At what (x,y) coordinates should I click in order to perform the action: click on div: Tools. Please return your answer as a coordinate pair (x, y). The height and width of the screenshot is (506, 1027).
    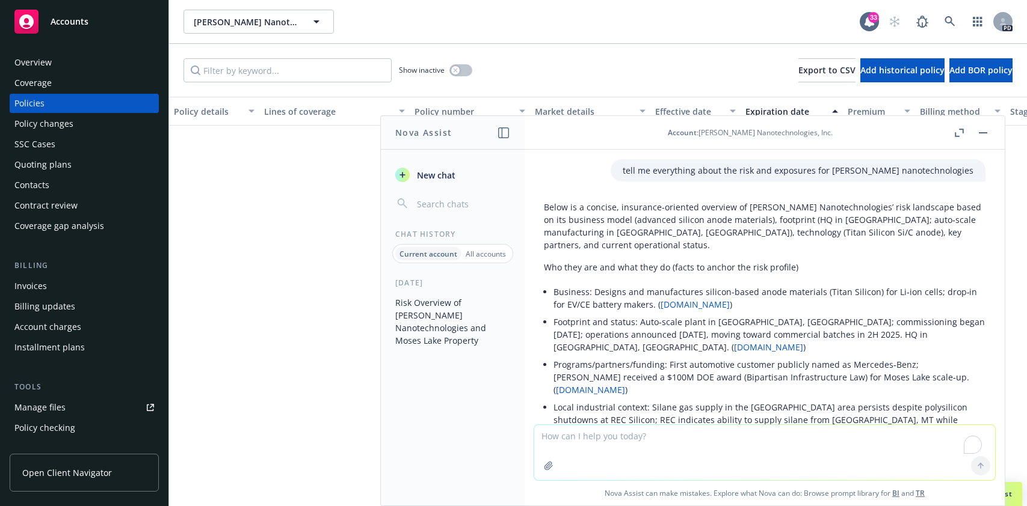
    Looking at the image, I should click on (84, 387).